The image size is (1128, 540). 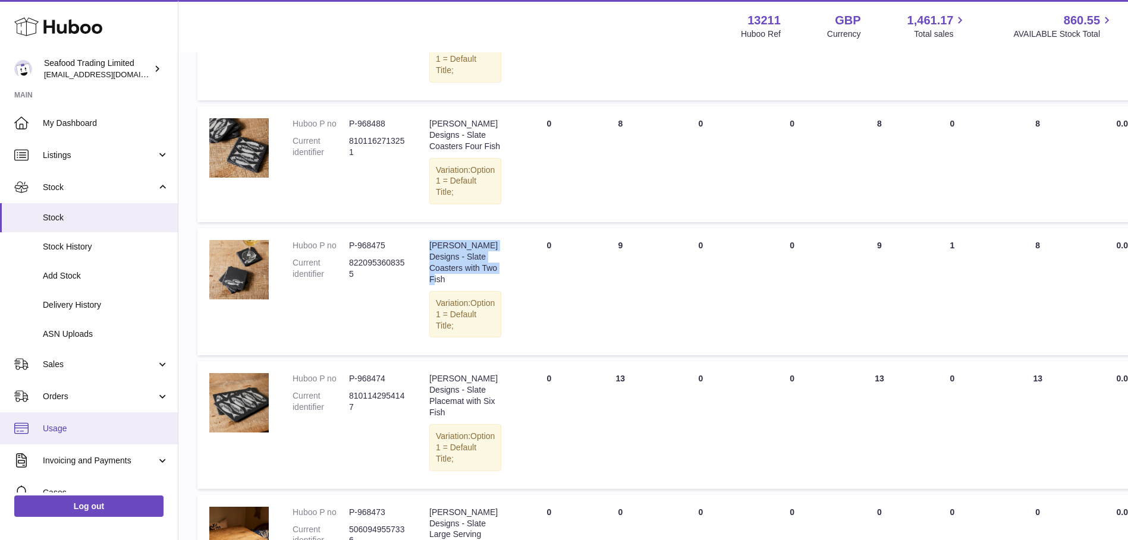 I want to click on div: Huboo Ref, so click(x=760, y=34).